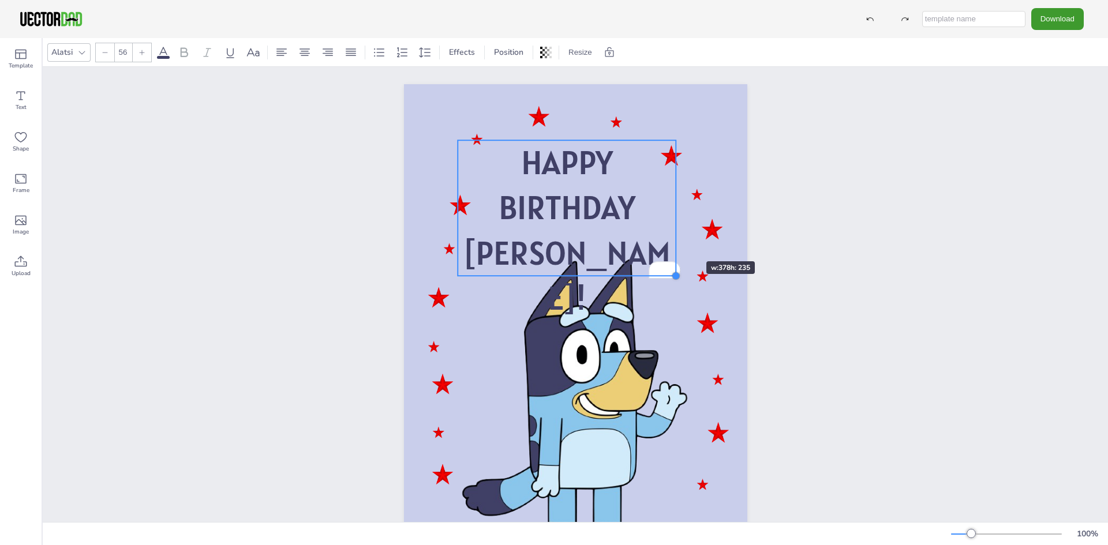 The height and width of the screenshot is (545, 1108). I want to click on span: Position, so click(508, 52).